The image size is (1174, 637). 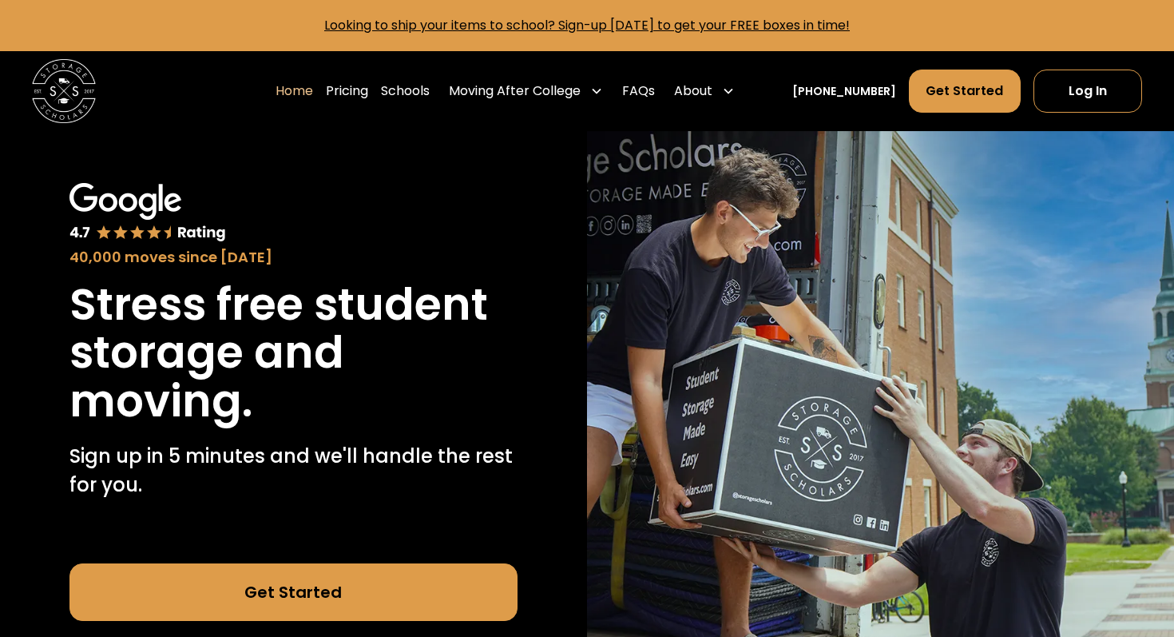 I want to click on a: Schools, so click(x=405, y=91).